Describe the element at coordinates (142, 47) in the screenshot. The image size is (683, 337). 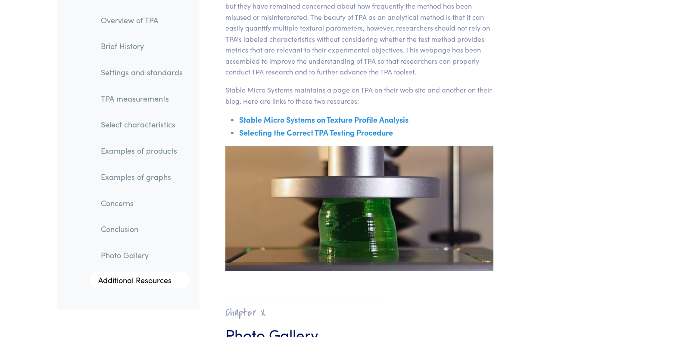
I see `a: Brief History` at that location.